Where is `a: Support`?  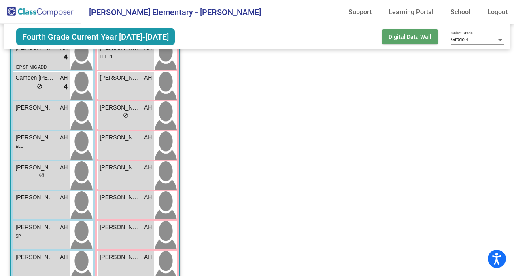
a: Support is located at coordinates (360, 12).